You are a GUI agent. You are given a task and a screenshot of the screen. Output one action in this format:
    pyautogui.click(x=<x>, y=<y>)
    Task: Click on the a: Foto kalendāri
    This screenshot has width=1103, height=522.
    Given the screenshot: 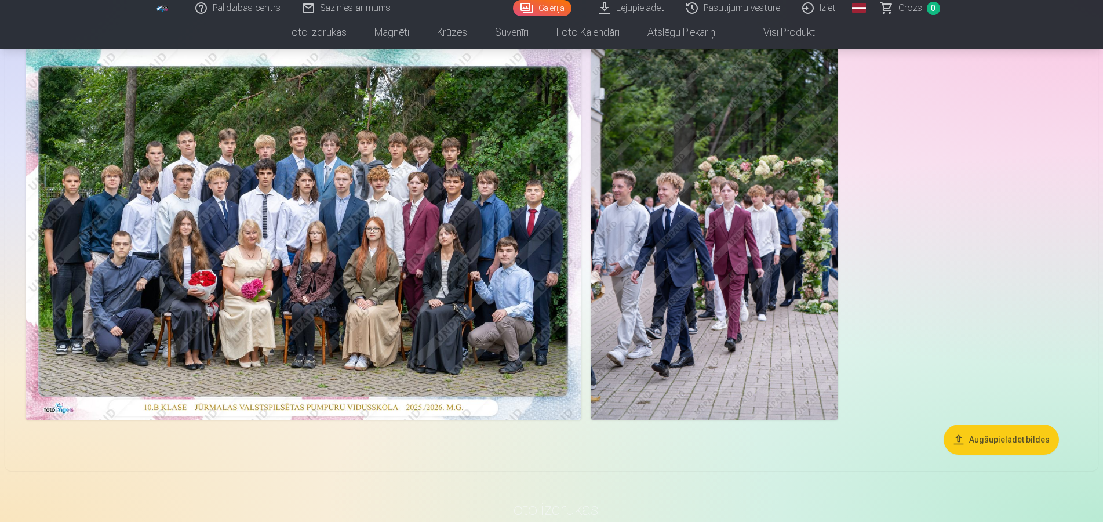 What is the action you would take?
    pyautogui.click(x=588, y=32)
    